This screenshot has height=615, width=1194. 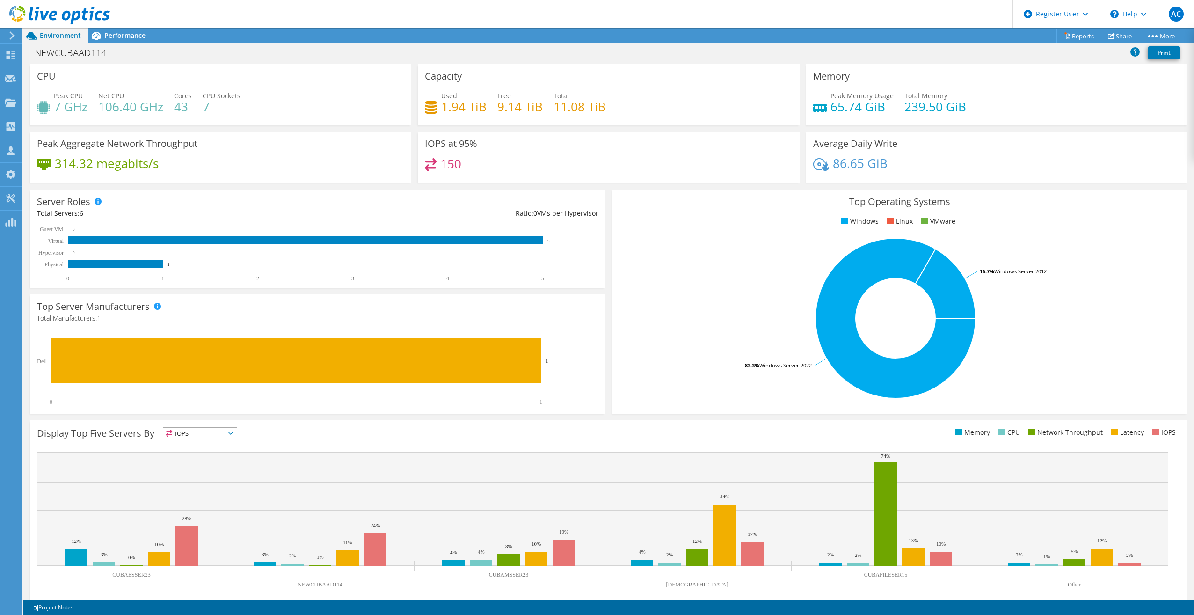 I want to click on h3: Average Daily Write, so click(x=856, y=144).